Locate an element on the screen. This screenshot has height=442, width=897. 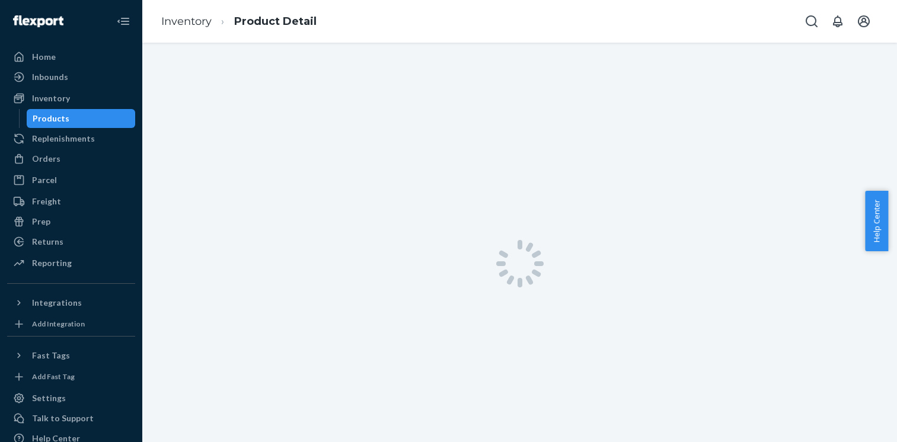
button: Help Center is located at coordinates (876, 221).